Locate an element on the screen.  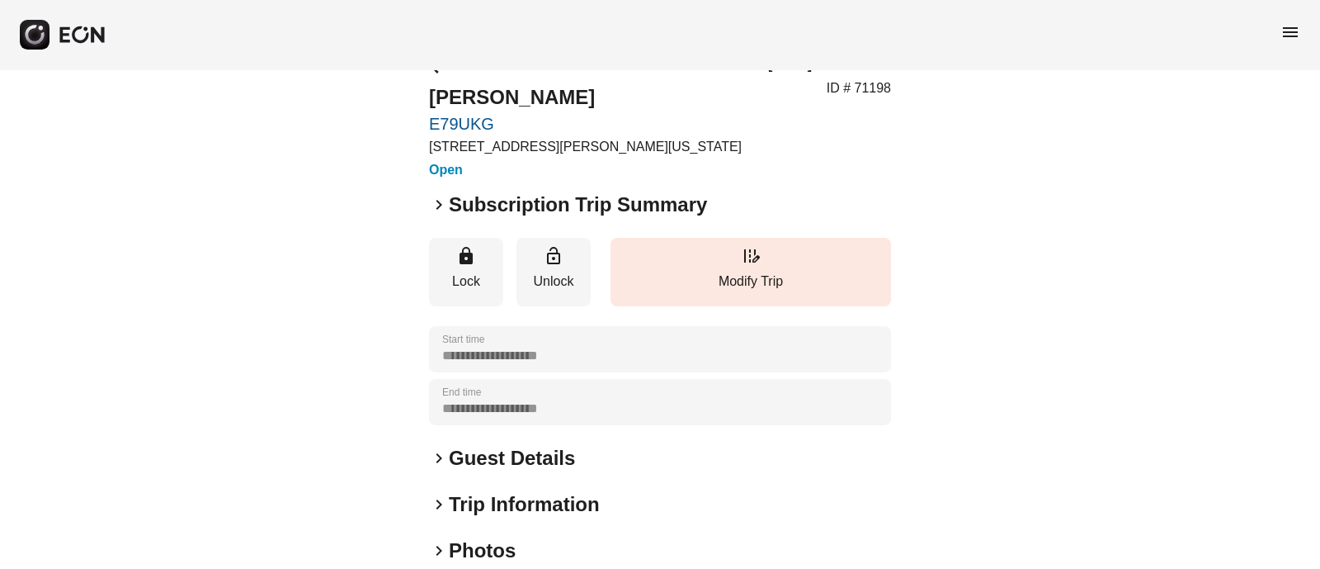
button: Unlock is located at coordinates (554, 272).